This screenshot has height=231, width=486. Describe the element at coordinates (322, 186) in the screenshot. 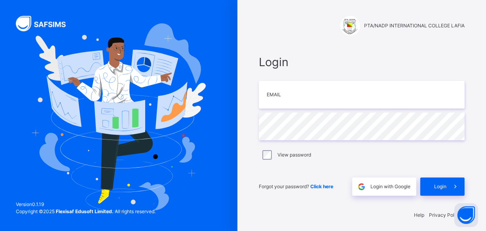

I see `a: Click here` at that location.